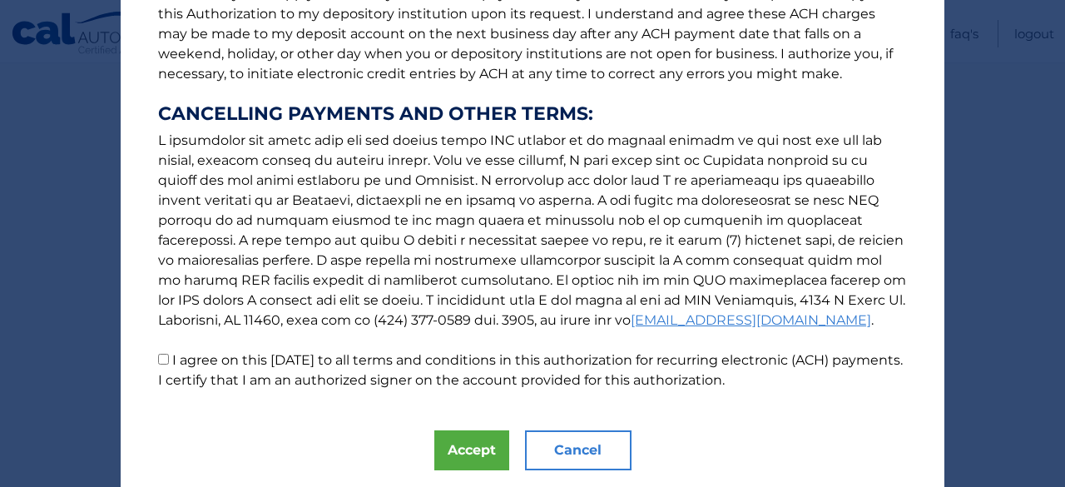 This screenshot has height=487, width=1065. Describe the element at coordinates (472, 450) in the screenshot. I see `button: Accept` at that location.